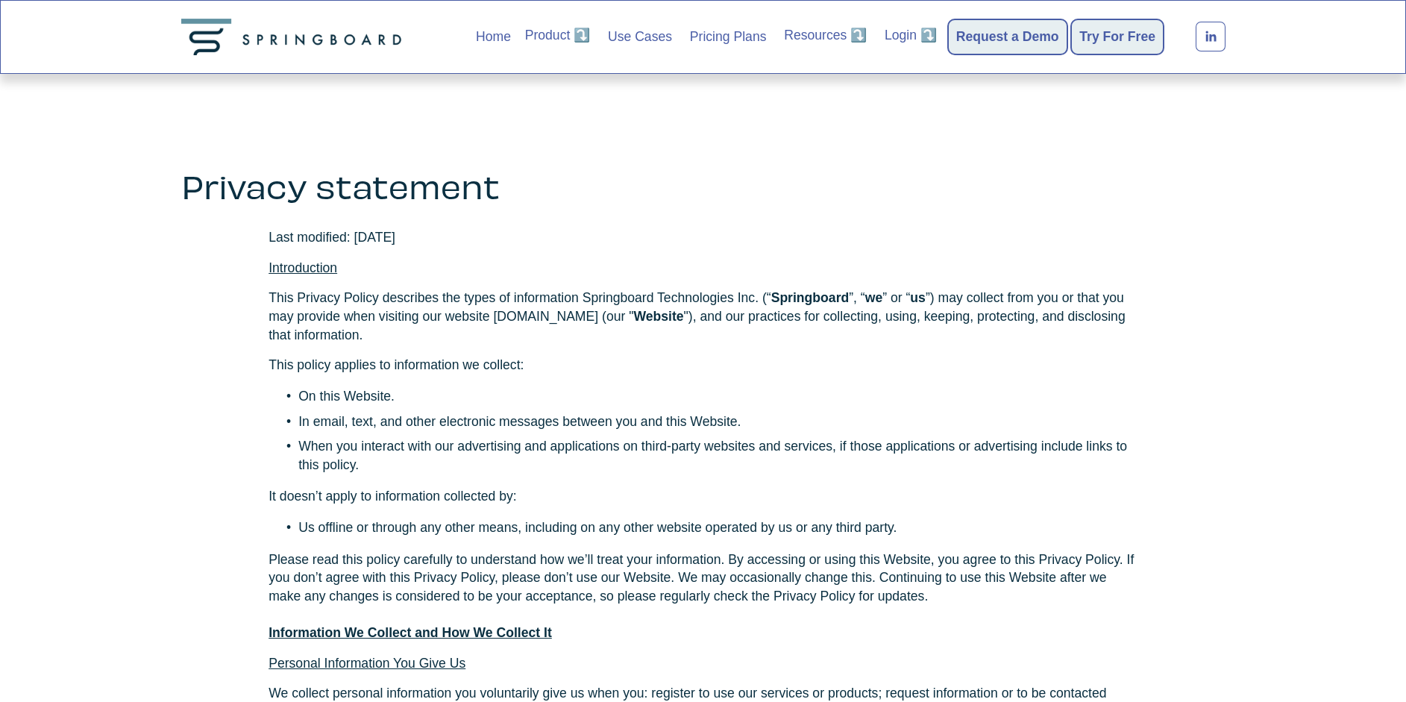 This screenshot has width=1406, height=702. What do you see at coordinates (718, 455) in the screenshot?
I see `p: When you interact with our advertising and applications on third-party websites and services, if ...` at bounding box center [718, 455].